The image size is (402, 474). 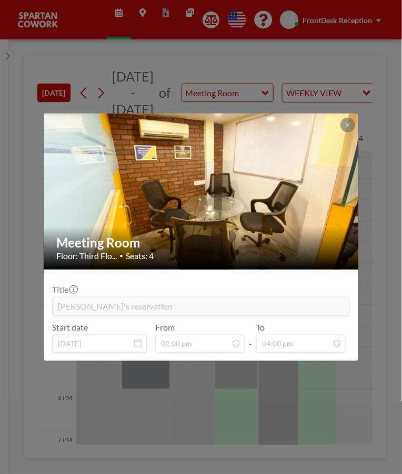 What do you see at coordinates (64, 290) in the screenshot?
I see `label: Title` at bounding box center [64, 290].